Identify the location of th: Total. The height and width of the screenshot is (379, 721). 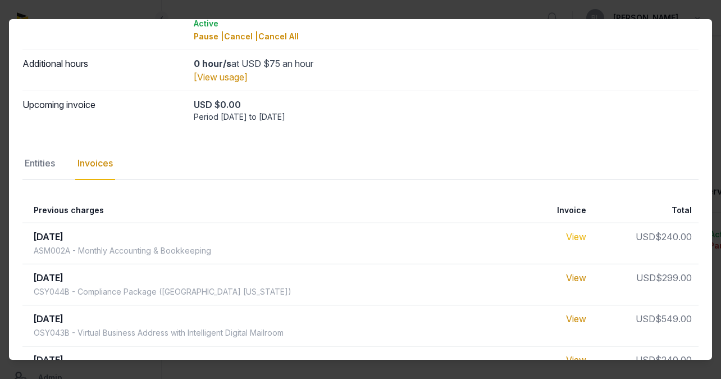
(646, 210).